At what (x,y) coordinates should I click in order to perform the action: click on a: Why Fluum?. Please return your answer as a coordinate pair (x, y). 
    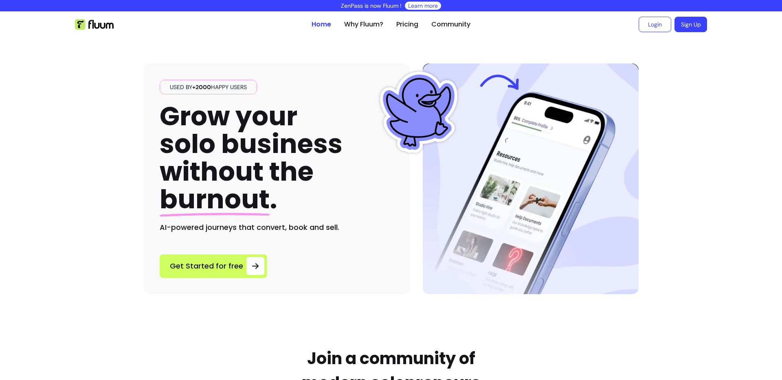
    Looking at the image, I should click on (364, 24).